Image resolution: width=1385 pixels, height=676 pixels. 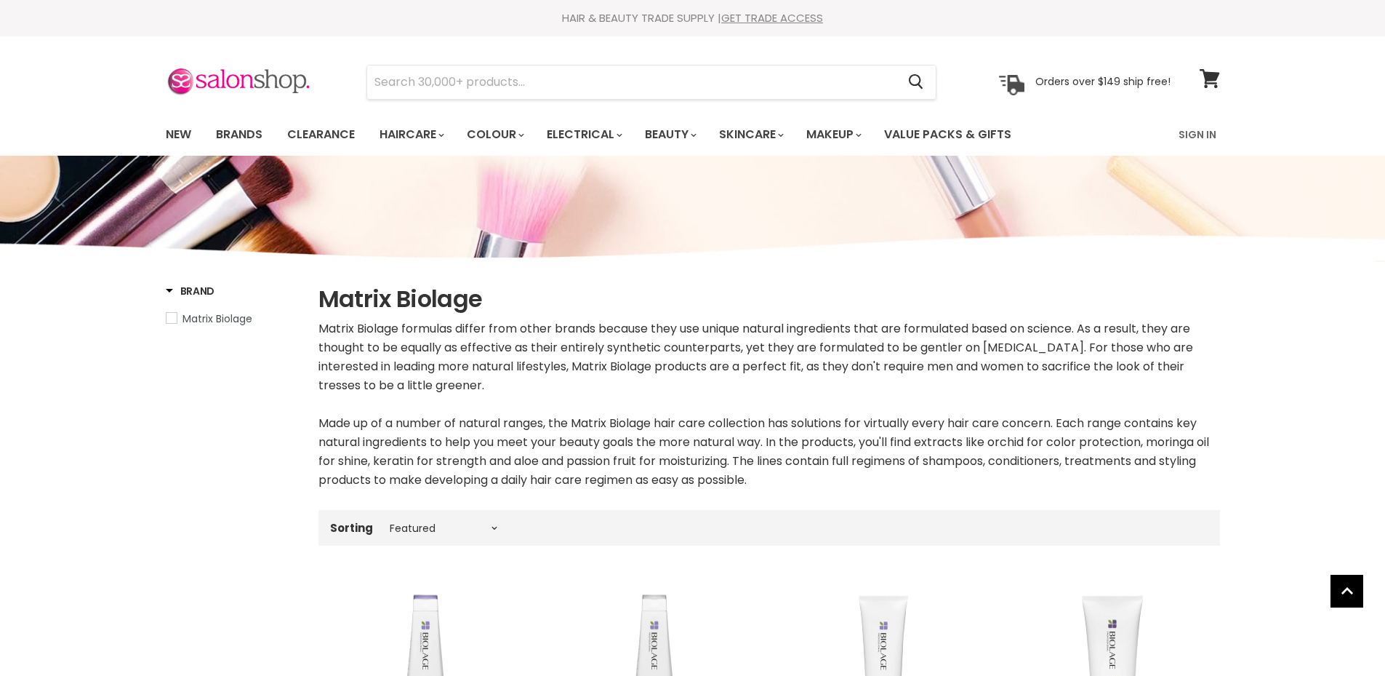 What do you see at coordinates (916, 82) in the screenshot?
I see `button: Search` at bounding box center [916, 82].